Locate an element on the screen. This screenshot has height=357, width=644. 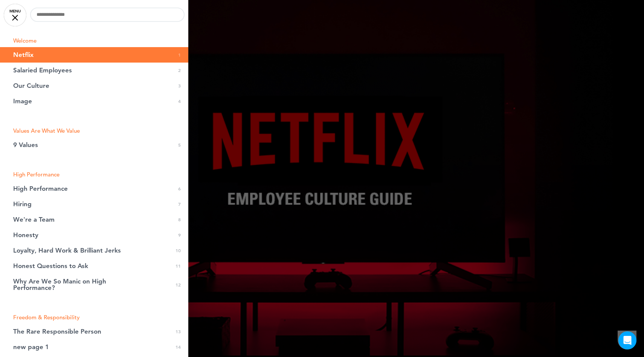
span: Netflix is located at coordinates (23, 55).